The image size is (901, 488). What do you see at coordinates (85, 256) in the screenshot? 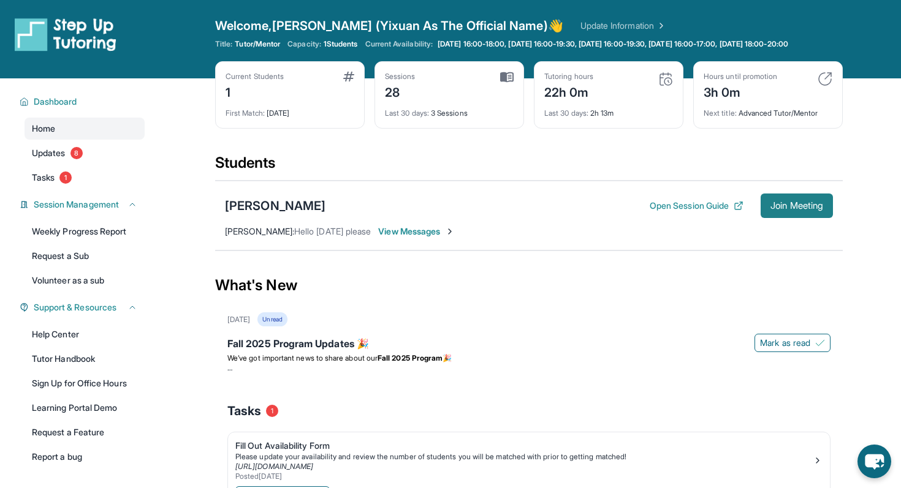
I see `a: Request a Sub` at bounding box center [85, 256].